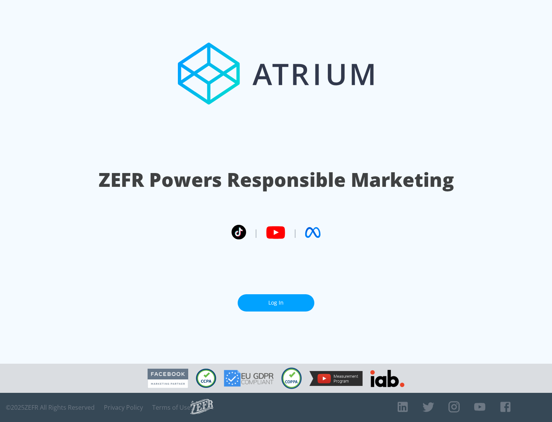 This screenshot has height=422, width=552. Describe the element at coordinates (387, 378) in the screenshot. I see `img: IAB` at that location.